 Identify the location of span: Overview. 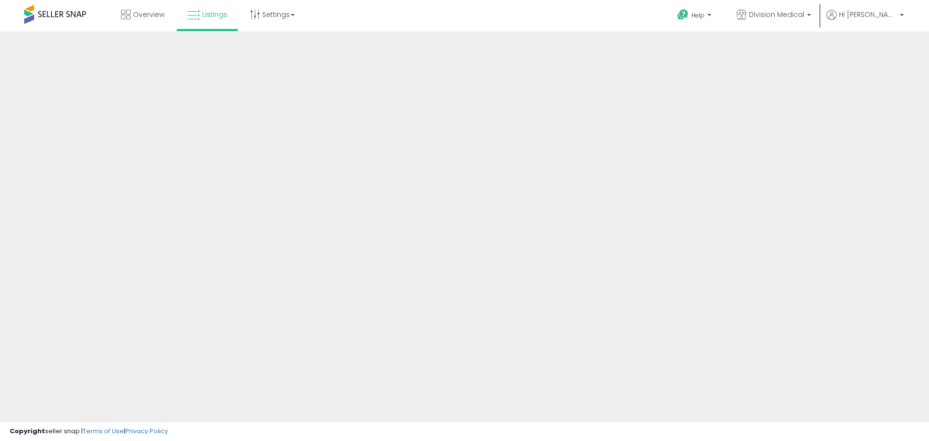
(149, 15).